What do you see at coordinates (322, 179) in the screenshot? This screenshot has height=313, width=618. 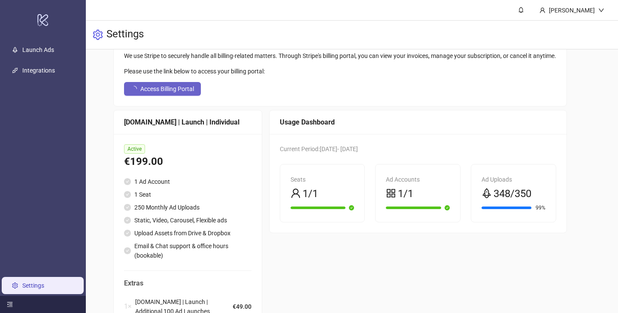 I see `div: Seats` at bounding box center [322, 179].